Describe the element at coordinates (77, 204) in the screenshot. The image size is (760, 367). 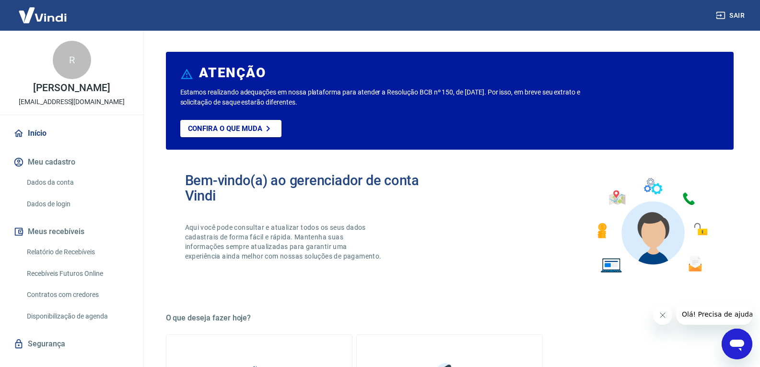
I see `a: Dados de login` at that location.